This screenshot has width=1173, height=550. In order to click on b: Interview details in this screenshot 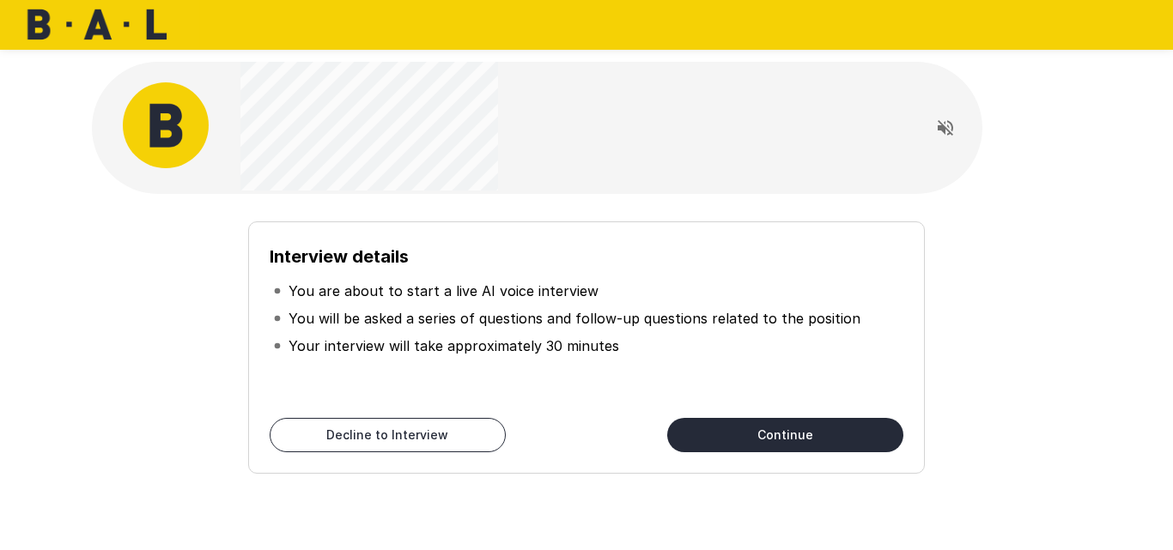, I will do `click(339, 257)`.